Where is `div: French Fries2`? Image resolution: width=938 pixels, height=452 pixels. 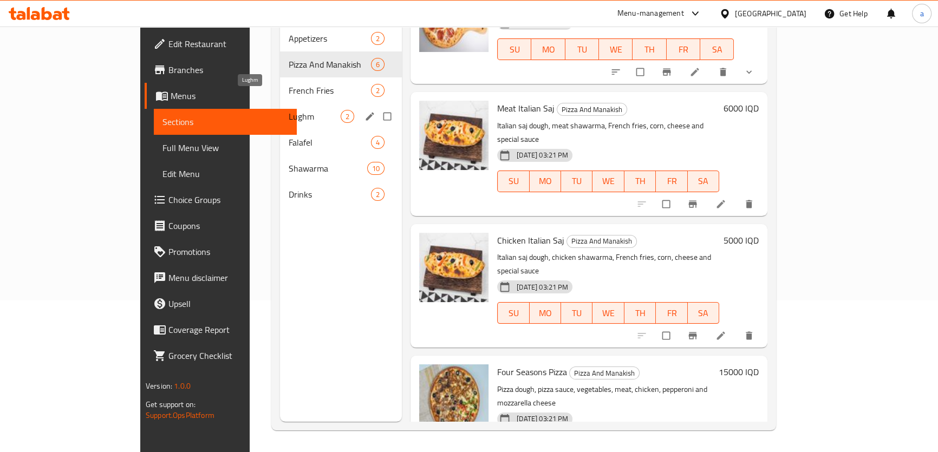 div: French Fries2 is located at coordinates (341, 90).